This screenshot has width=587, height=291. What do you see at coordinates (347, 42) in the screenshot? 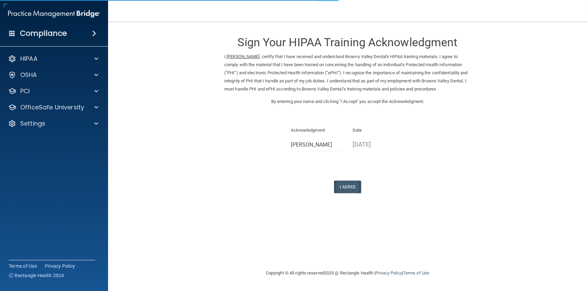
I see `h3: Sign Your HIPAA Training Acknowledgment` at bounding box center [347, 42].